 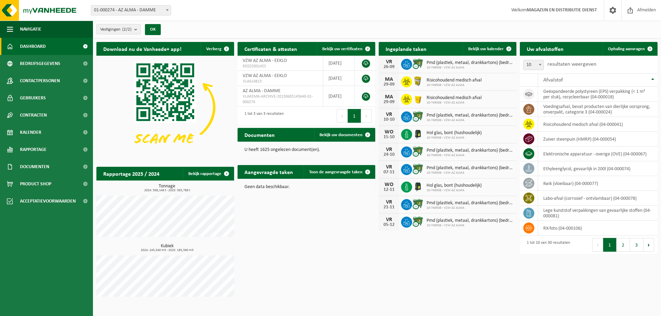 What do you see at coordinates (153, 30) in the screenshot?
I see `button: OK` at bounding box center [153, 30].